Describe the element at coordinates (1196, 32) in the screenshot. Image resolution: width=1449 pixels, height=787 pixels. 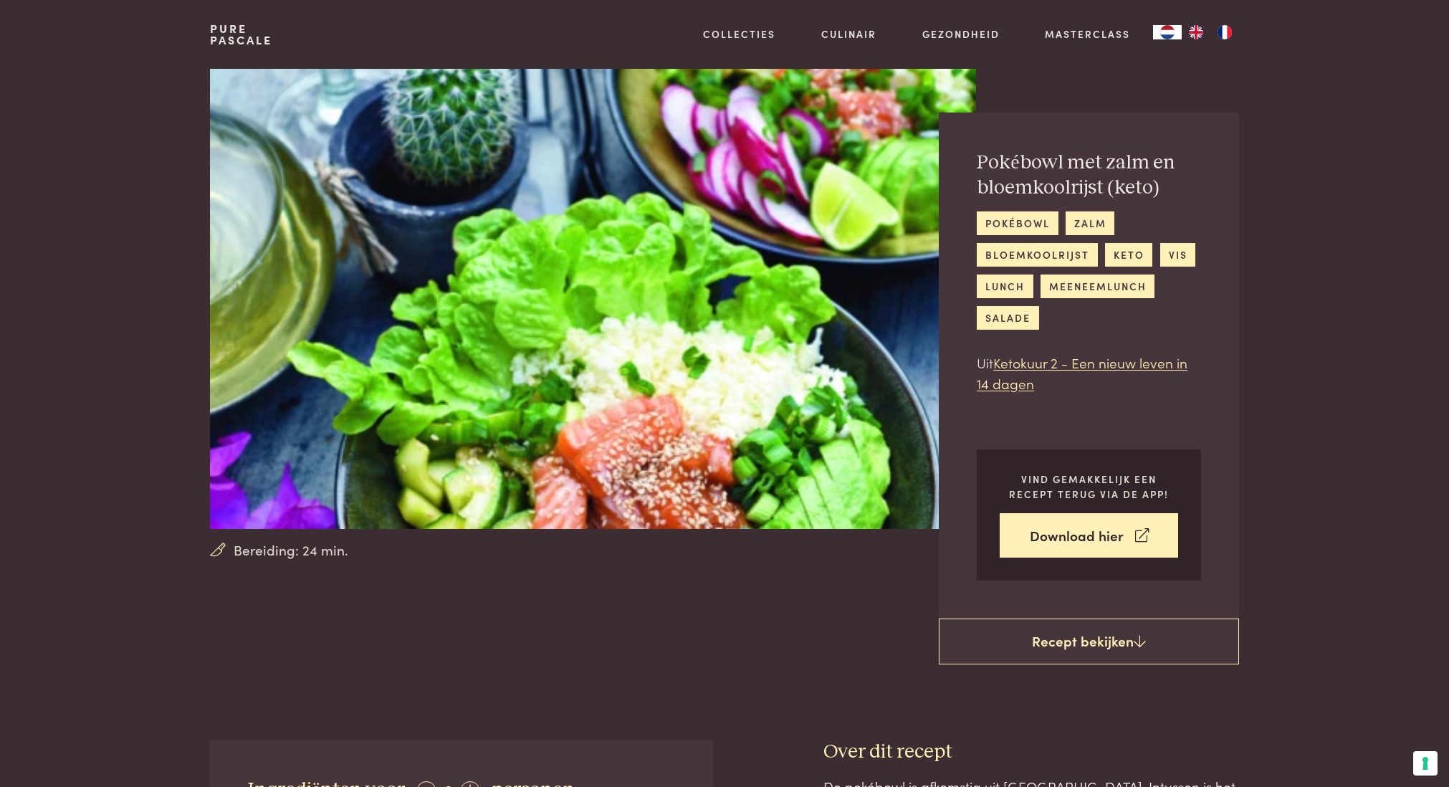
I see `aside: Language selected: Nederlands` at that location.